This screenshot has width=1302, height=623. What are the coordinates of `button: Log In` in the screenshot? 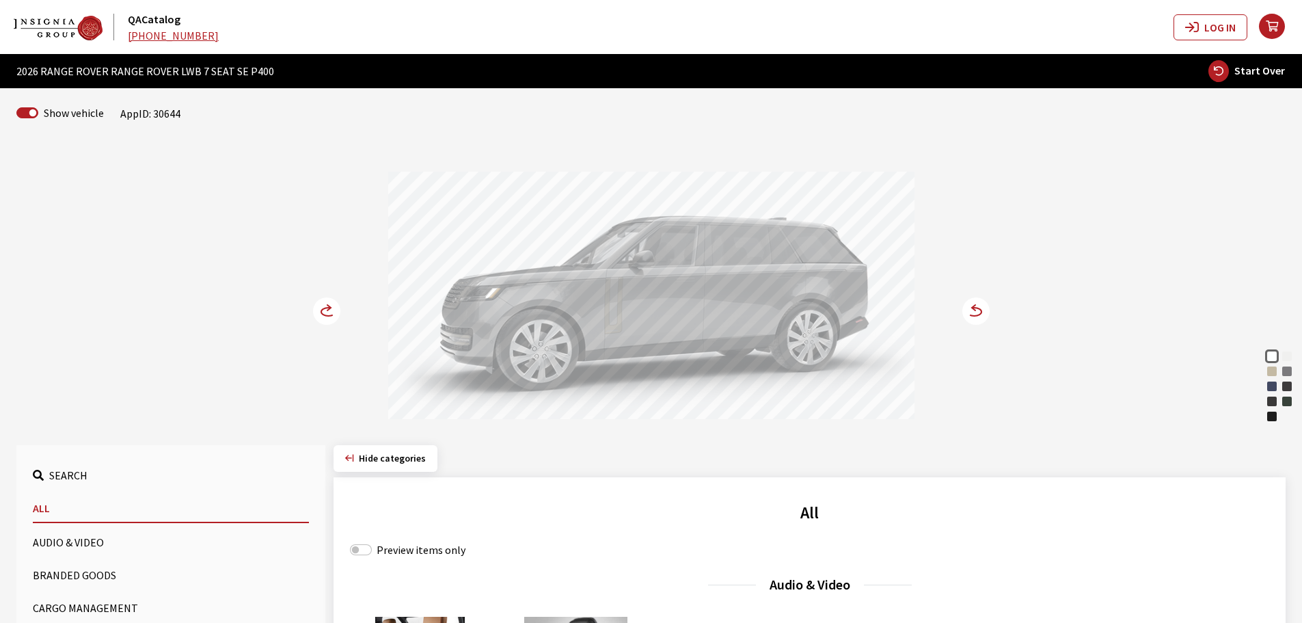 It's located at (1210, 27).